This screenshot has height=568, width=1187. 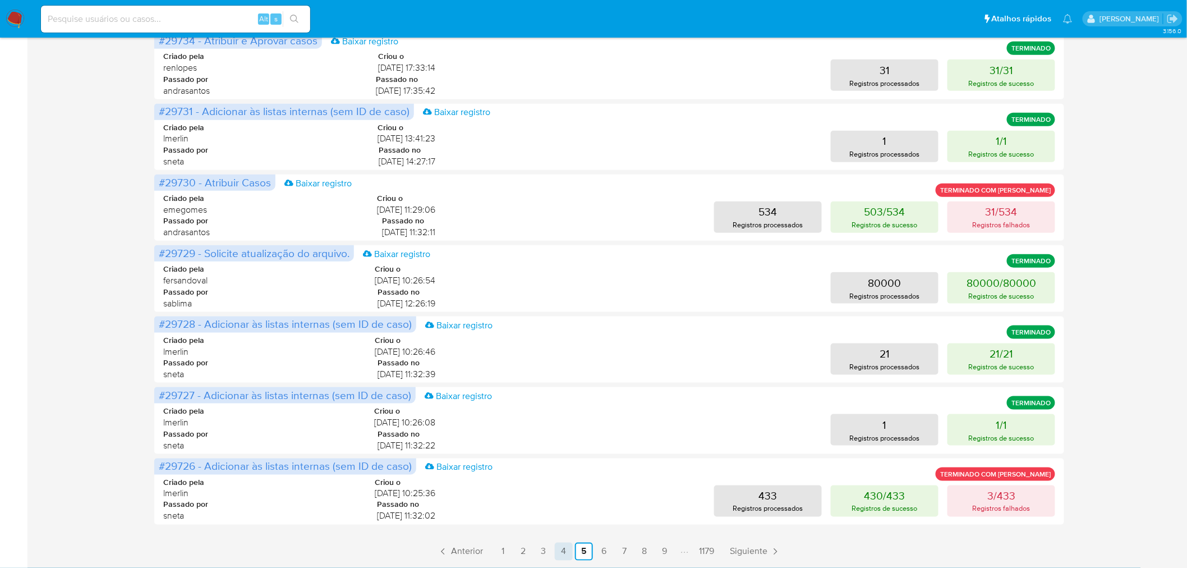 I want to click on a: Sair, so click(x=1172, y=19).